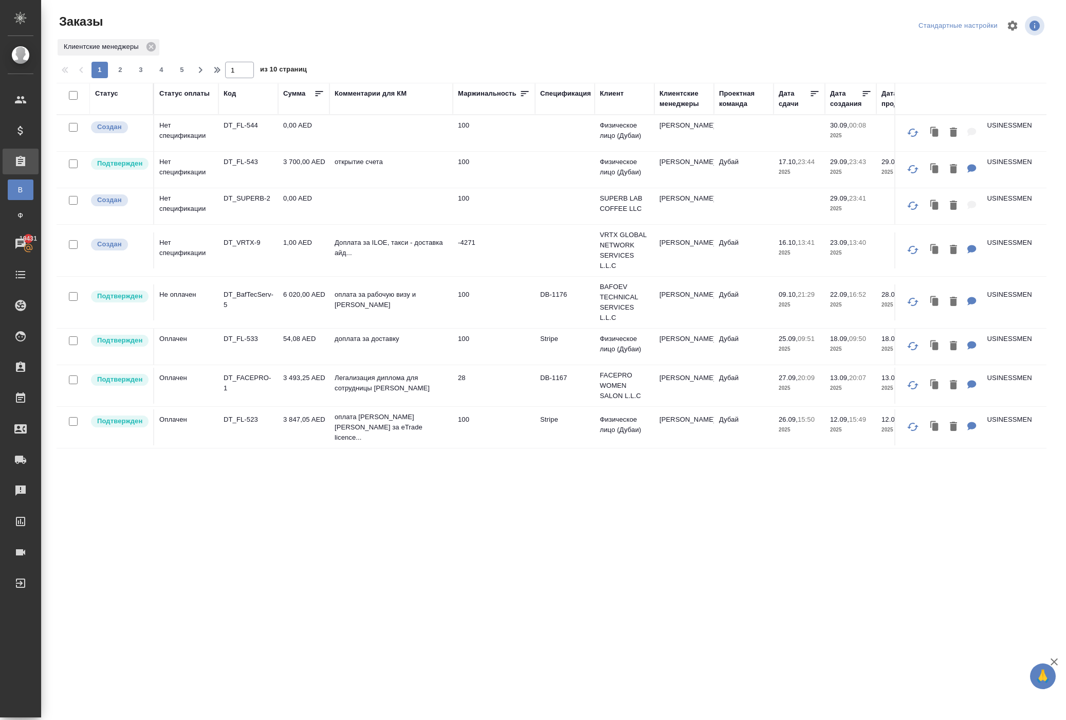  What do you see at coordinates (304, 302) in the screenshot?
I see `td: 6 020,00 AED` at bounding box center [304, 302].